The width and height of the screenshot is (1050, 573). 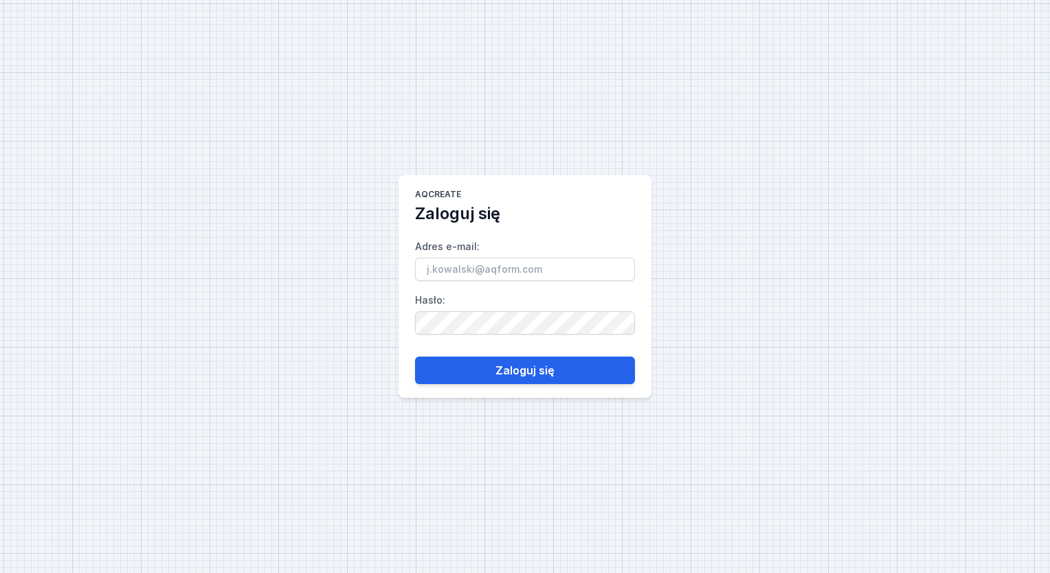 What do you see at coordinates (458, 214) in the screenshot?
I see `h2: Zaloguj się` at bounding box center [458, 214].